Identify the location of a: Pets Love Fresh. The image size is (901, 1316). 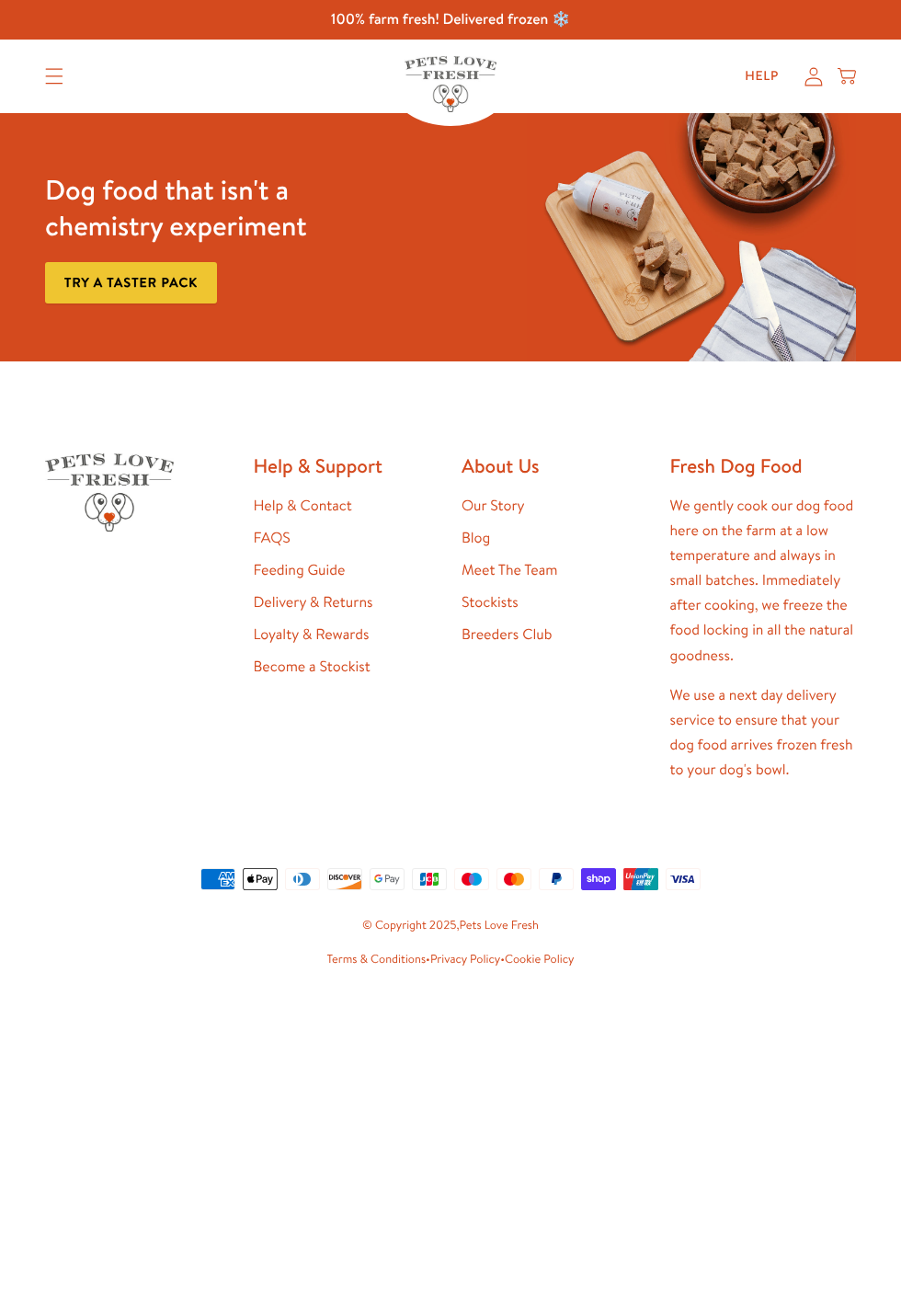
(500, 925).